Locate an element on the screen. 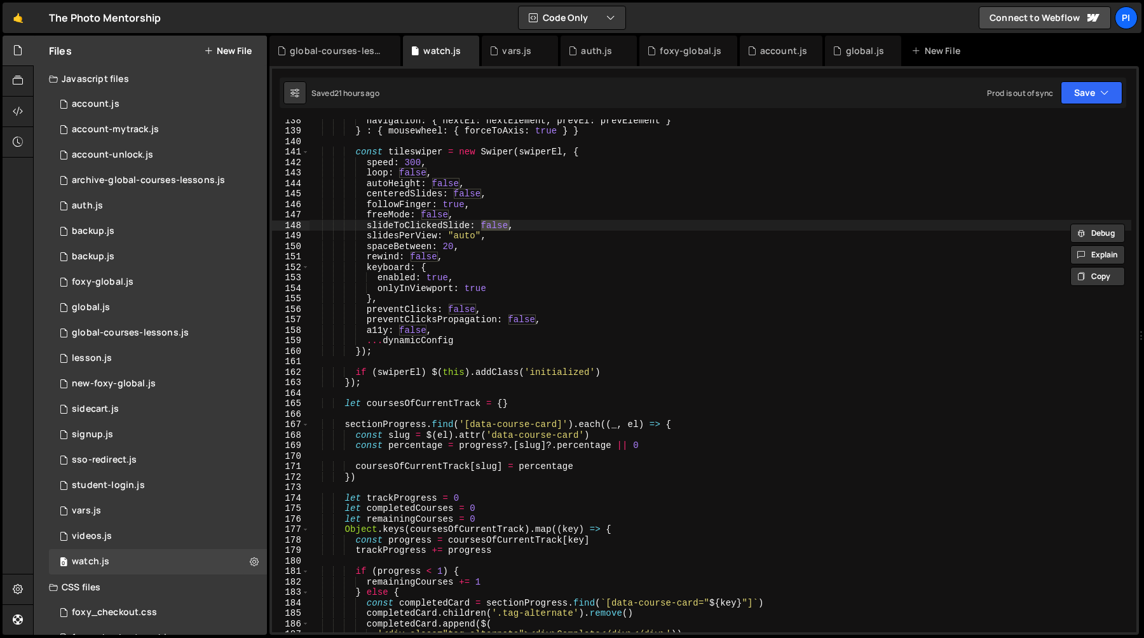  div: 143 is located at coordinates (291, 173).